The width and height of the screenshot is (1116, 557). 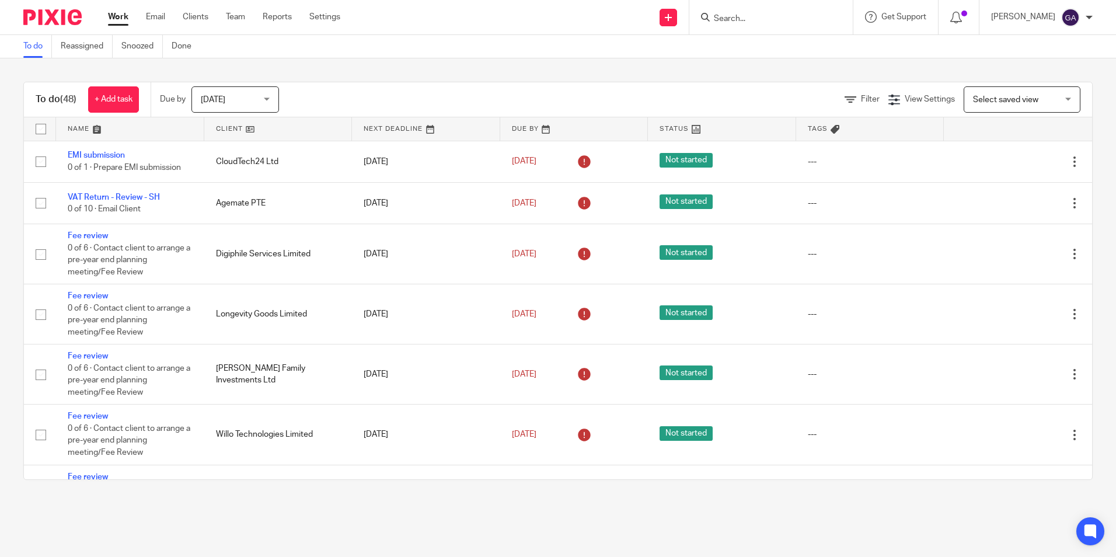 What do you see at coordinates (870, 99) in the screenshot?
I see `span: Filter` at bounding box center [870, 99].